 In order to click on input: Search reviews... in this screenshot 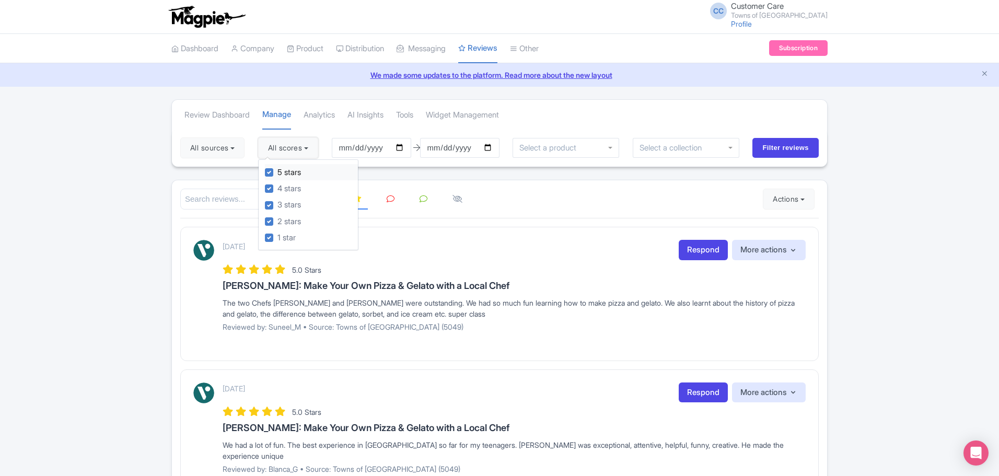, I will do `click(260, 199)`.